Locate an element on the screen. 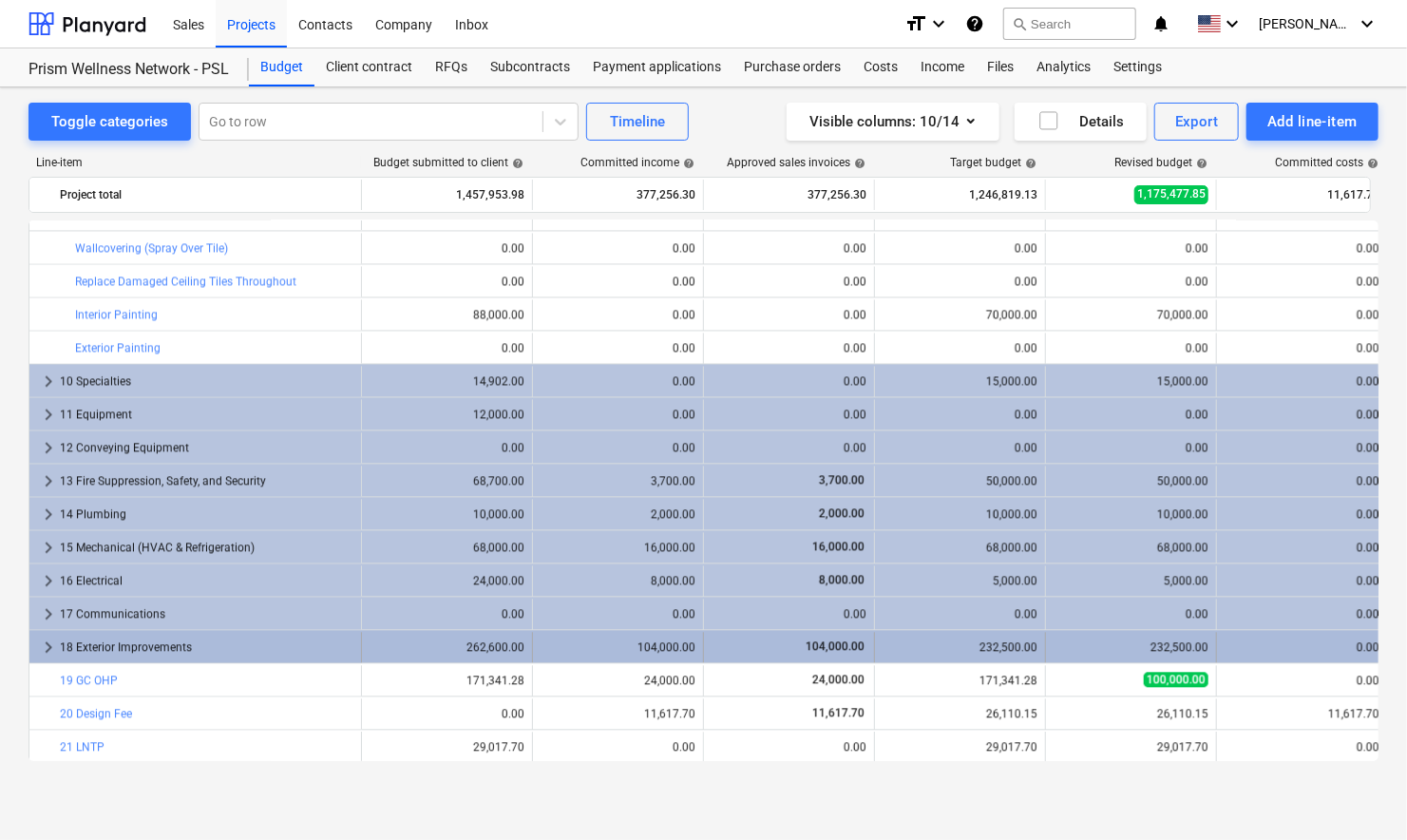  div: Approved sales invoices is located at coordinates (796, 163).